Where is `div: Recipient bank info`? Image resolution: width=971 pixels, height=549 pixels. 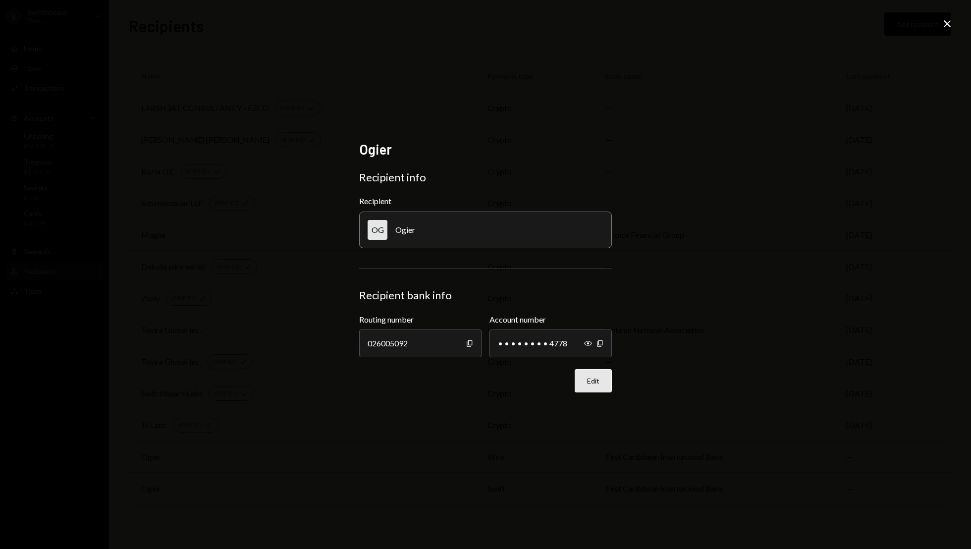
div: Recipient bank info is located at coordinates (485, 295).